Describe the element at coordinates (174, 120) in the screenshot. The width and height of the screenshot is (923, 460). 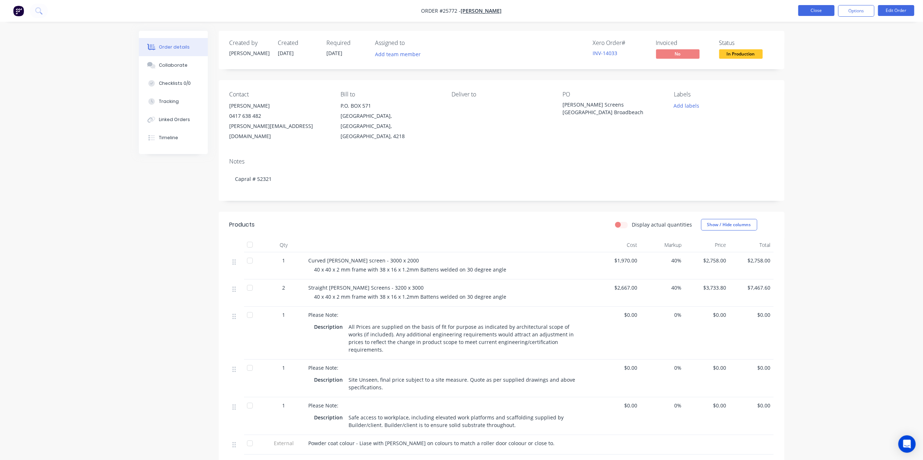
I see `div: Linked Orders` at that location.